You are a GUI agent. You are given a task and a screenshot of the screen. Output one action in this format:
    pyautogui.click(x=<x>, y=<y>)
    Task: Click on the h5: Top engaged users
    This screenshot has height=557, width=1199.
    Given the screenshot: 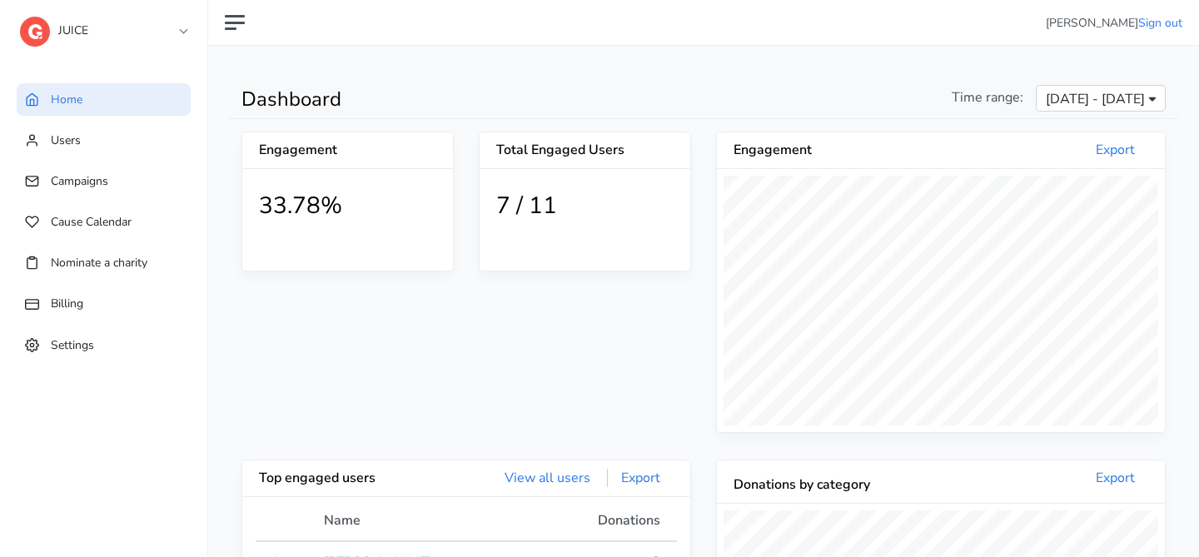 What is the action you would take?
    pyautogui.click(x=362, y=478)
    